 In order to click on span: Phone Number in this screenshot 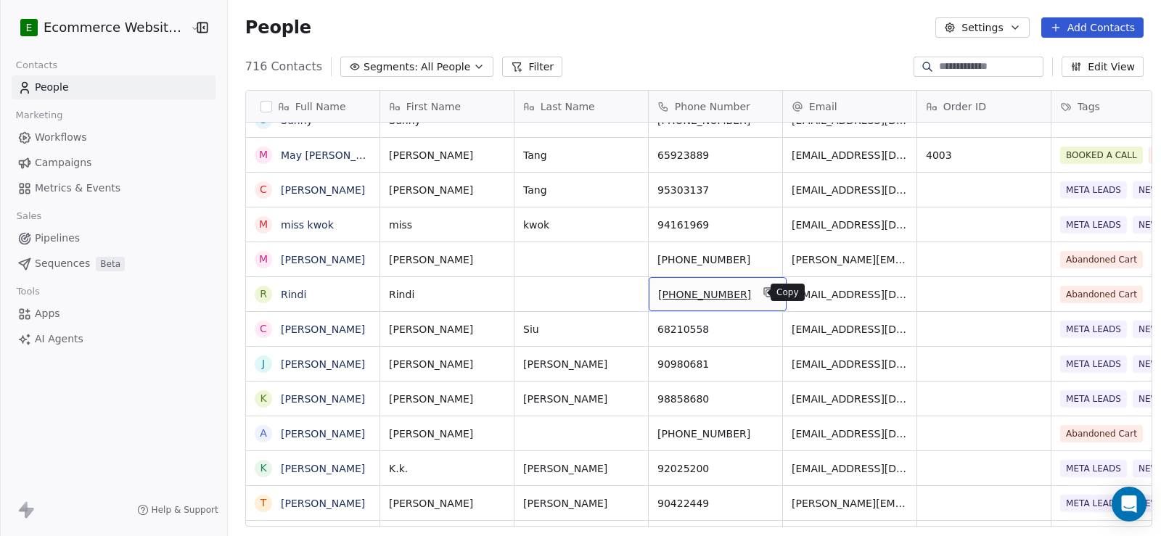, I will do `click(713, 107)`.